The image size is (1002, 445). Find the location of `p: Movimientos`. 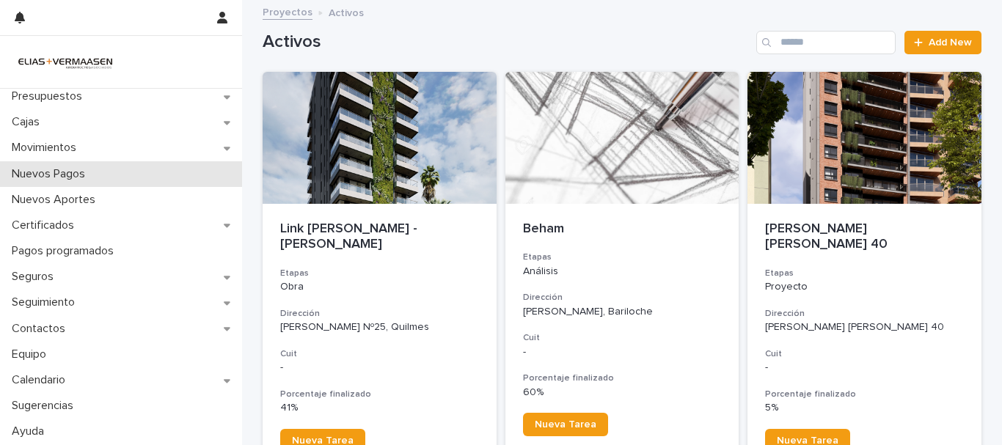

p: Movimientos is located at coordinates (47, 147).